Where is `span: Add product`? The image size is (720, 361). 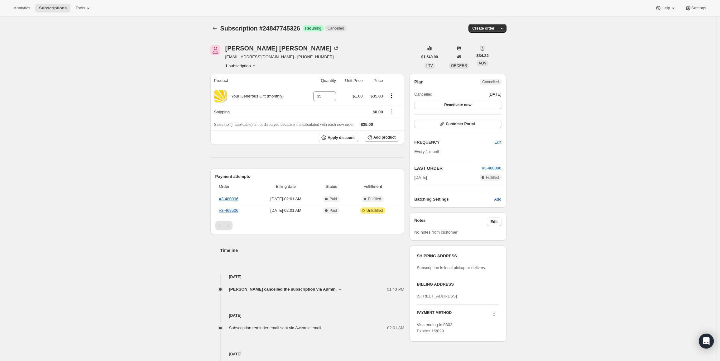
span: Add product is located at coordinates (384, 138).